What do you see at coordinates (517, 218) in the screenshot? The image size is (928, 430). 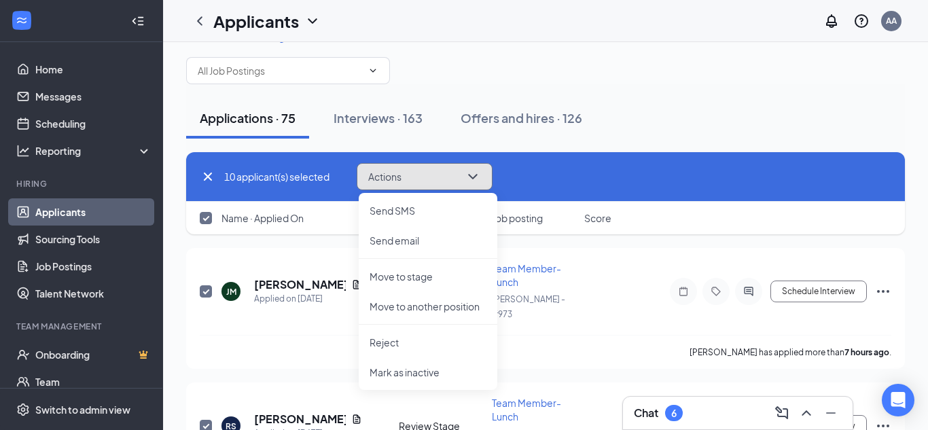 I see `span: Job posting` at bounding box center [517, 218].